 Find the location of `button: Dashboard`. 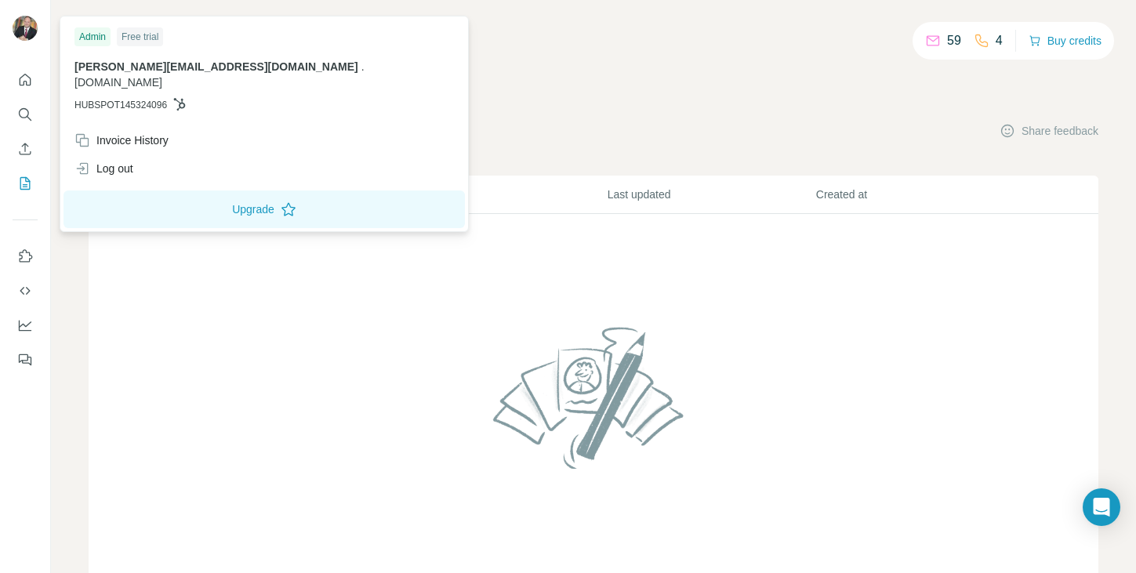

button: Dashboard is located at coordinates (25, 325).